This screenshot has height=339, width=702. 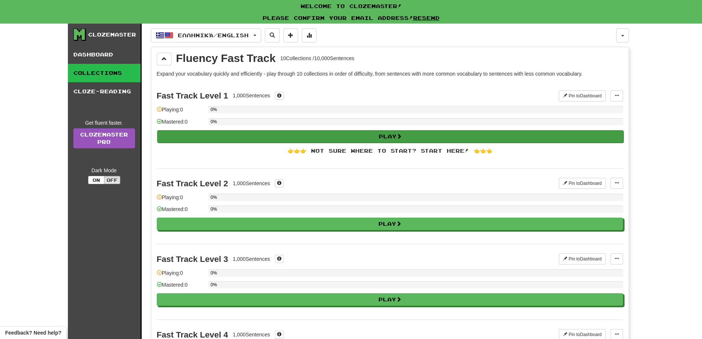 I want to click on a: Collections, so click(x=104, y=73).